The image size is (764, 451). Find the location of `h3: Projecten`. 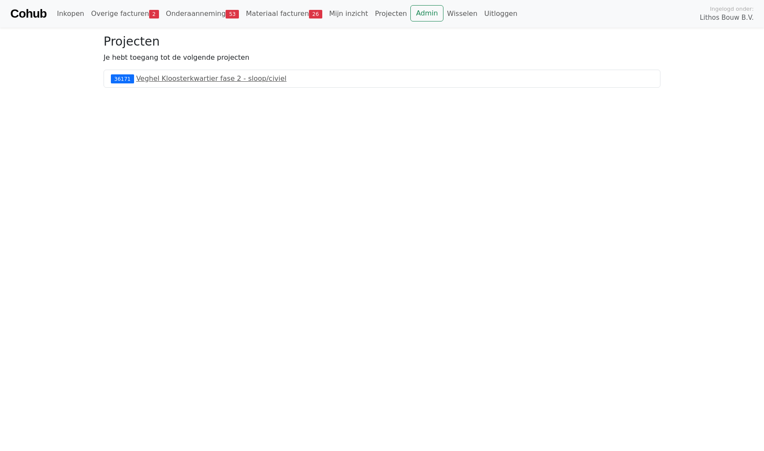

h3: Projecten is located at coordinates (382, 42).